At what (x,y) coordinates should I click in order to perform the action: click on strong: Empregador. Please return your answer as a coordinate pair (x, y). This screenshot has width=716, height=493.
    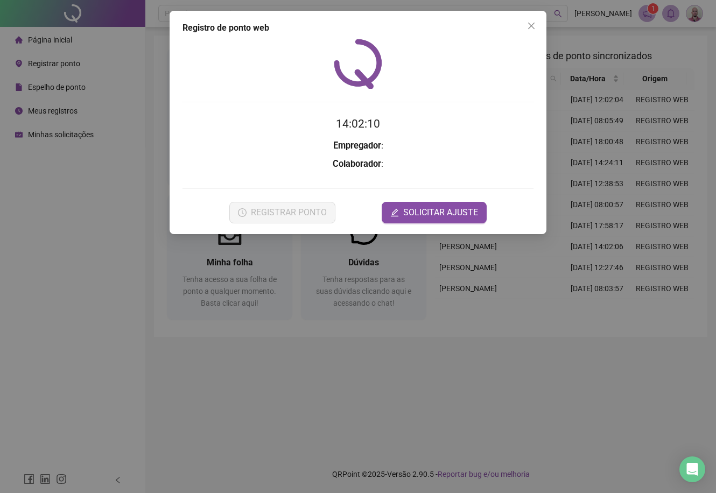
    Looking at the image, I should click on (357, 145).